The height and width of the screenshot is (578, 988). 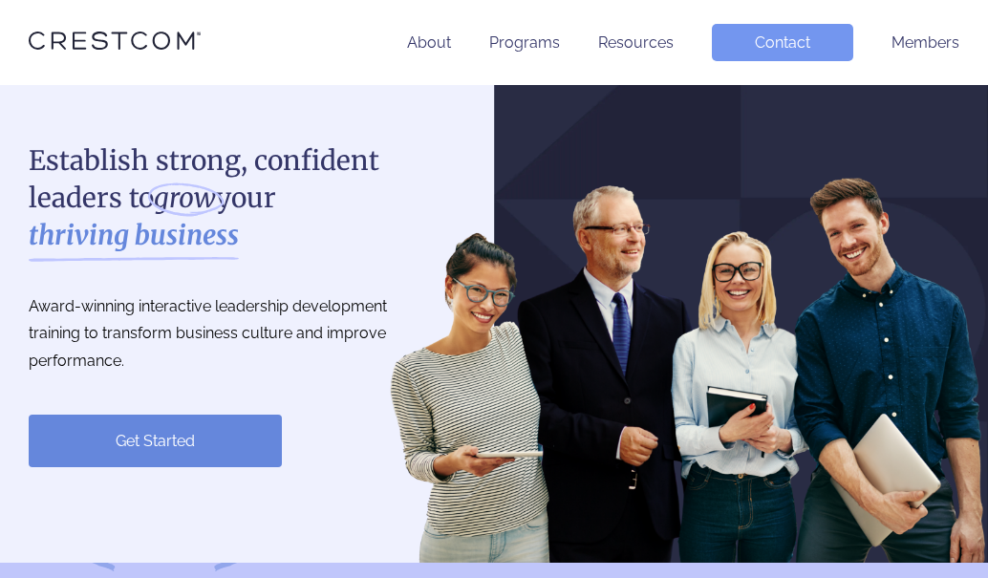 I want to click on a: Programs, so click(x=525, y=42).